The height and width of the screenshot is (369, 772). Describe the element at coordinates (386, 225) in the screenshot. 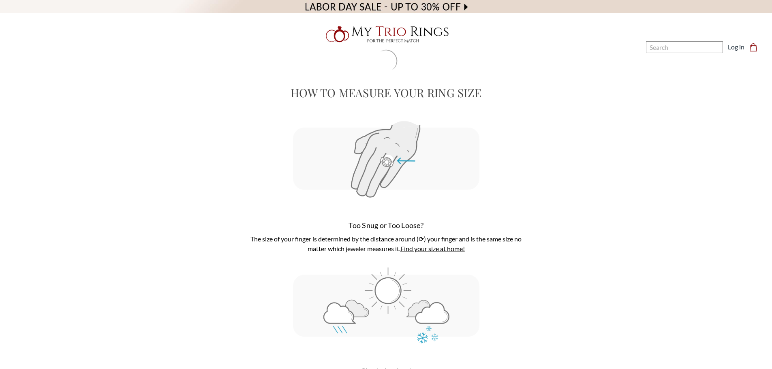

I see `span: Too Snug or Too Loose?` at that location.